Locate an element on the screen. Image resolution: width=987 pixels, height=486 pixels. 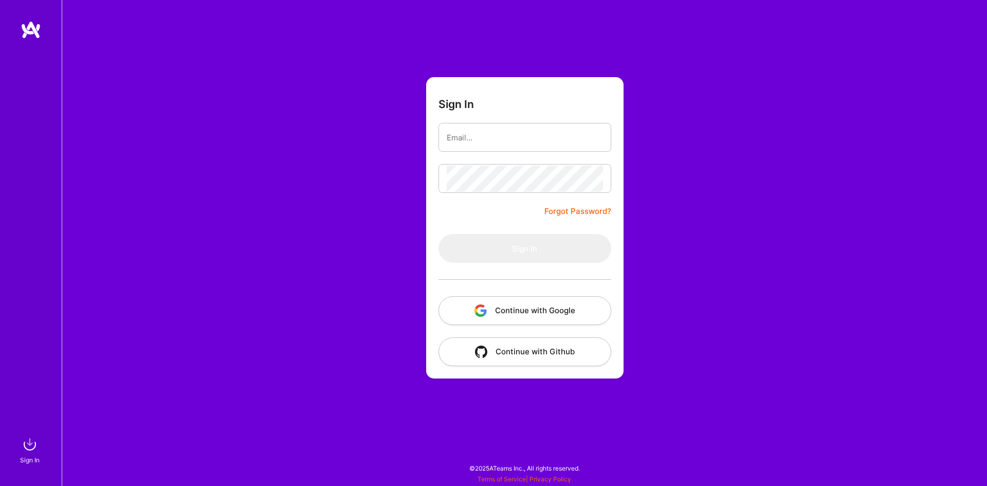
a: Privacy Policy is located at coordinates (550, 479).